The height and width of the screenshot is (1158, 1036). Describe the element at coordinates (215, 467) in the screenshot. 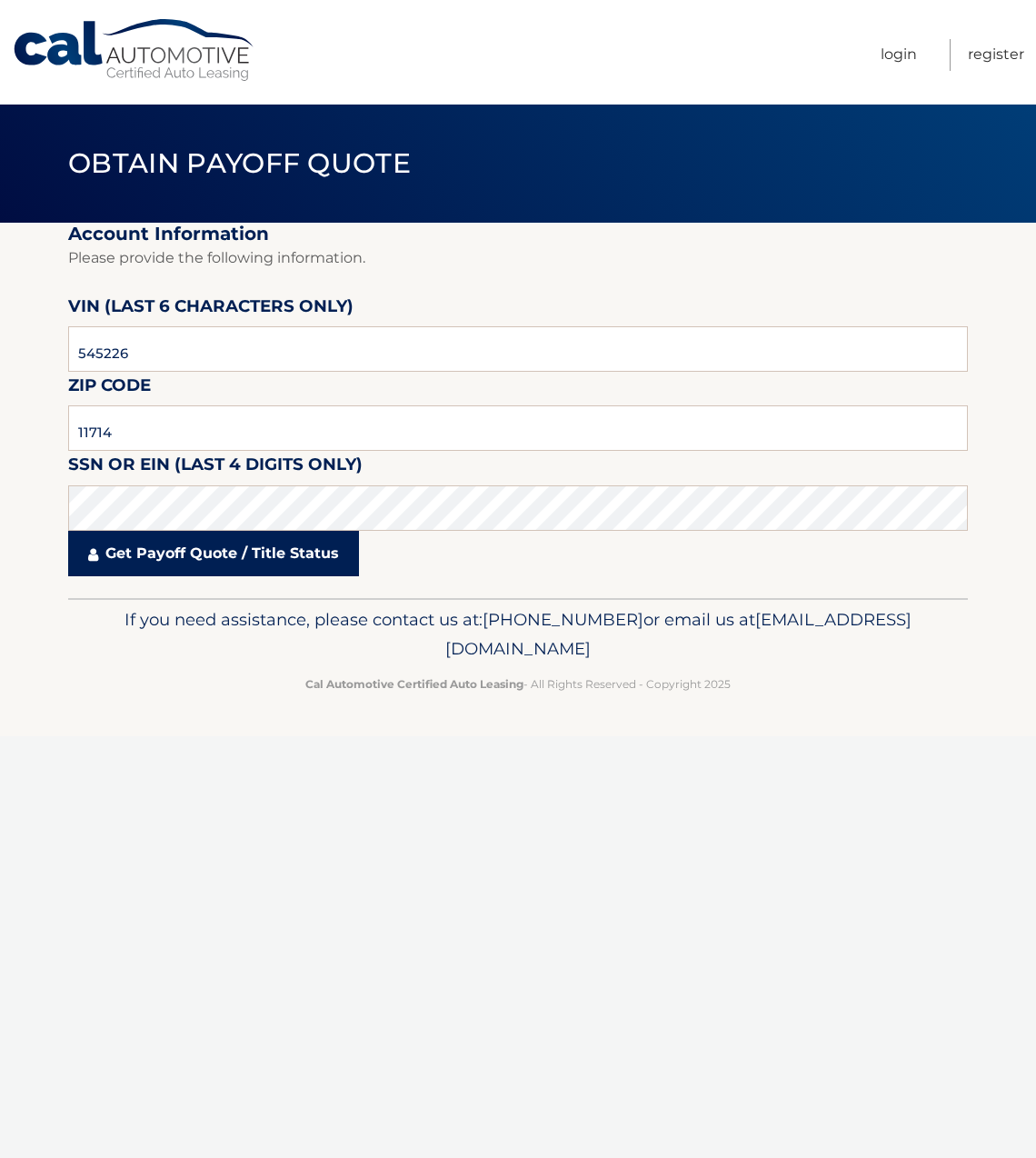

I see `label: SSN or EIN (last 4 digits only)` at that location.